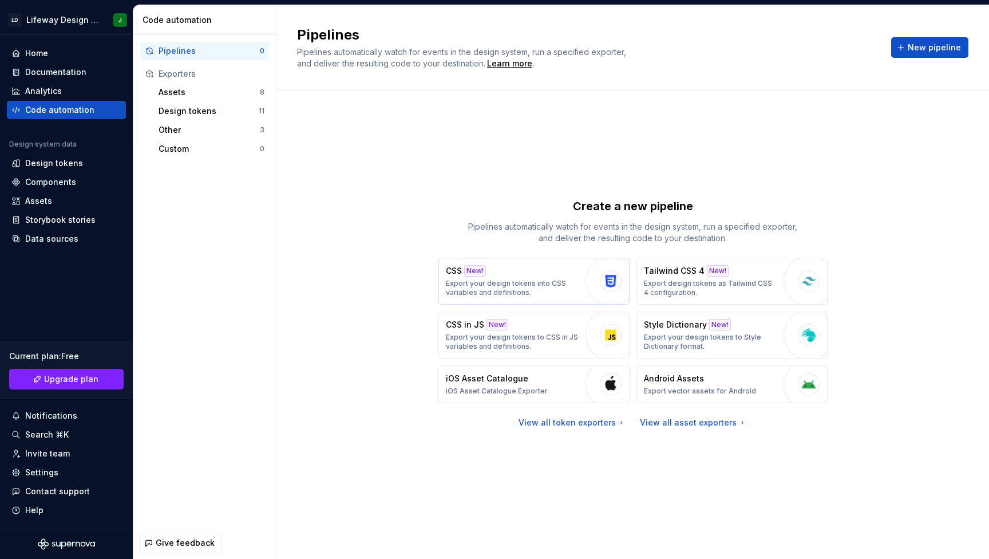 The image size is (989, 559). Describe the element at coordinates (211, 74) in the screenshot. I see `div: Exporters` at that location.